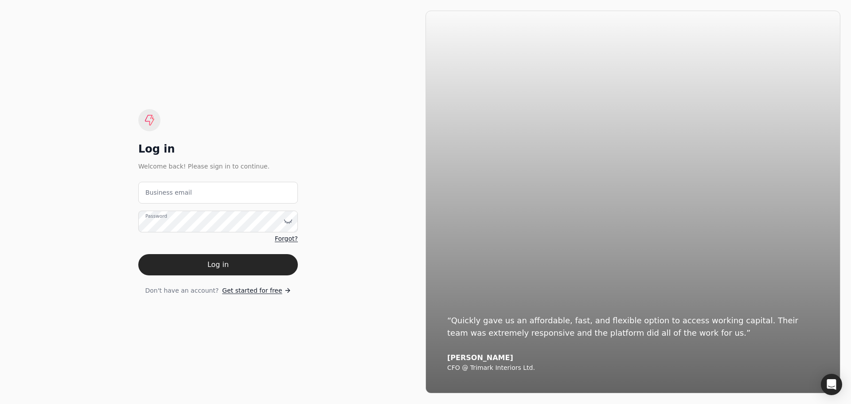 The height and width of the screenshot is (404, 851). What do you see at coordinates (633, 327) in the screenshot?
I see `div: “Quickly gave us an affordable, fast, and flexible option to access working capital. Their team w...` at bounding box center [633, 327].